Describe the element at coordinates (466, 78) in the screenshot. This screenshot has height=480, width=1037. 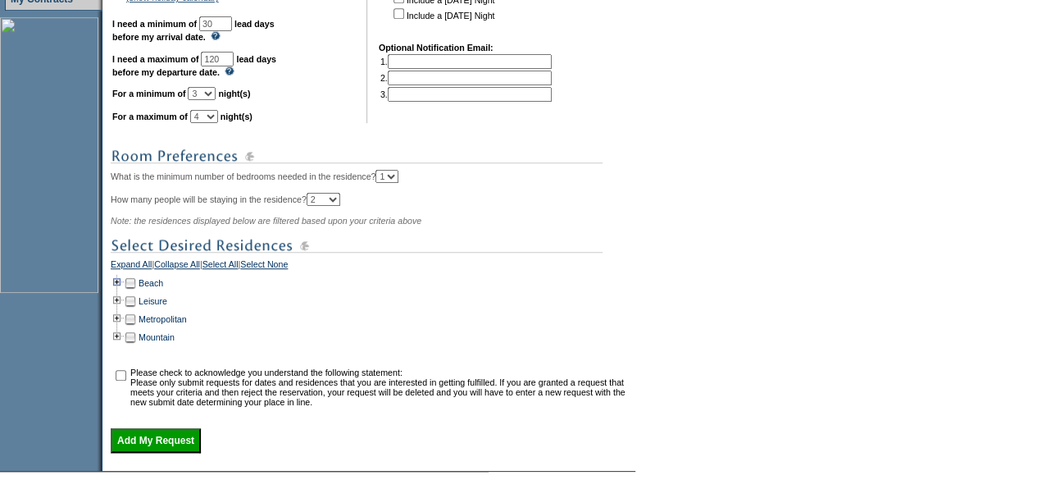
I see `td: 2.` at that location.